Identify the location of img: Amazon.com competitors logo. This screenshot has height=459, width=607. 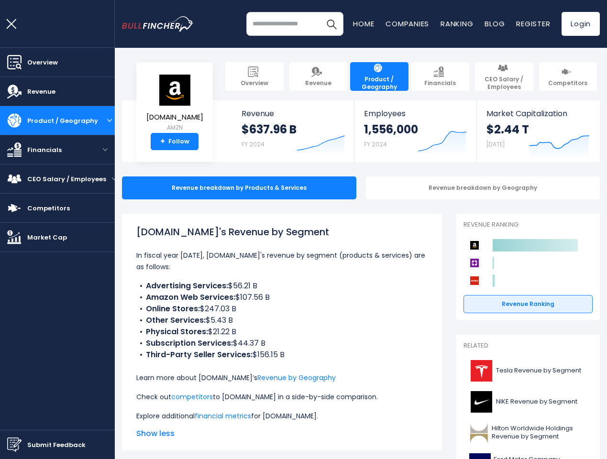
(474, 245).